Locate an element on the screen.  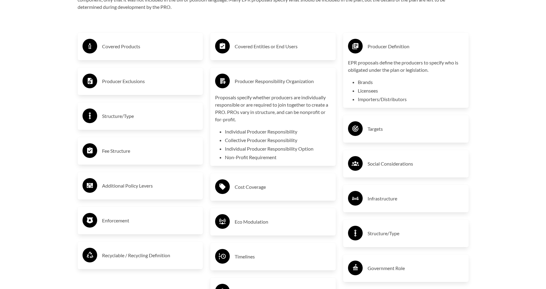
li: Individual Producer Responsibility is located at coordinates (278, 132).